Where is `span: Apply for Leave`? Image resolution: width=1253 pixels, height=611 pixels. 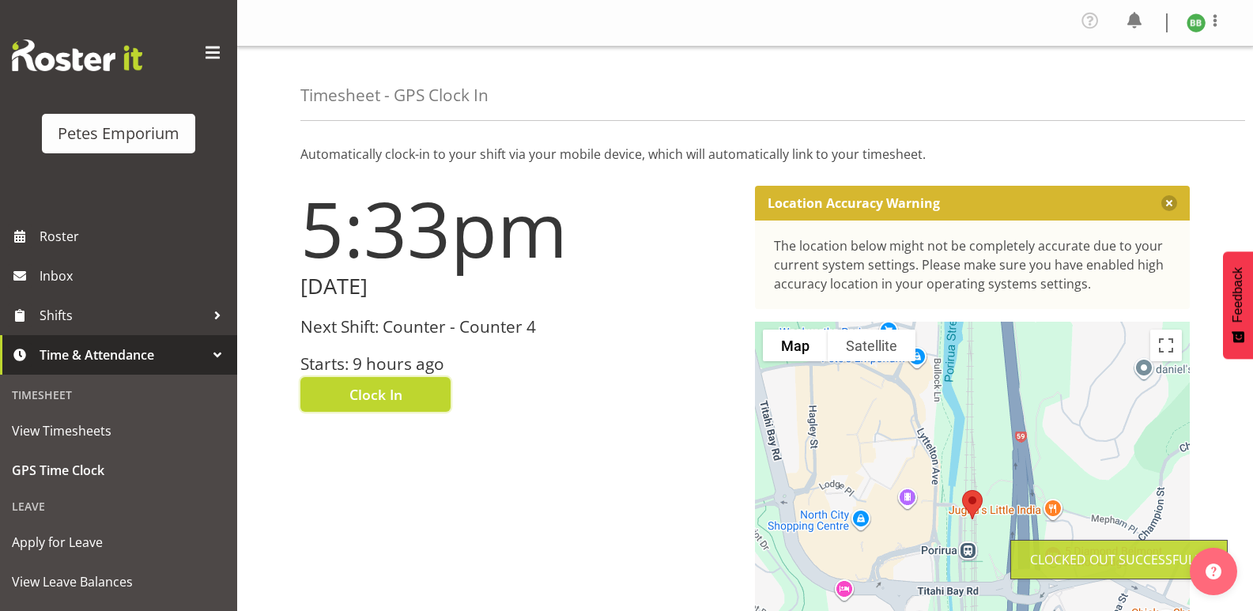
span: Apply for Leave is located at coordinates (119, 542).